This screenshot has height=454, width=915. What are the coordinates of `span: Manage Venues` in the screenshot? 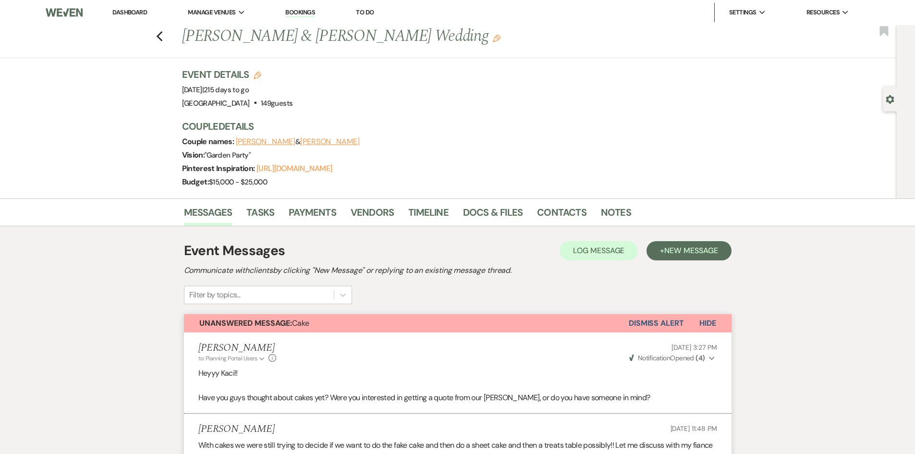 It's located at (211, 12).